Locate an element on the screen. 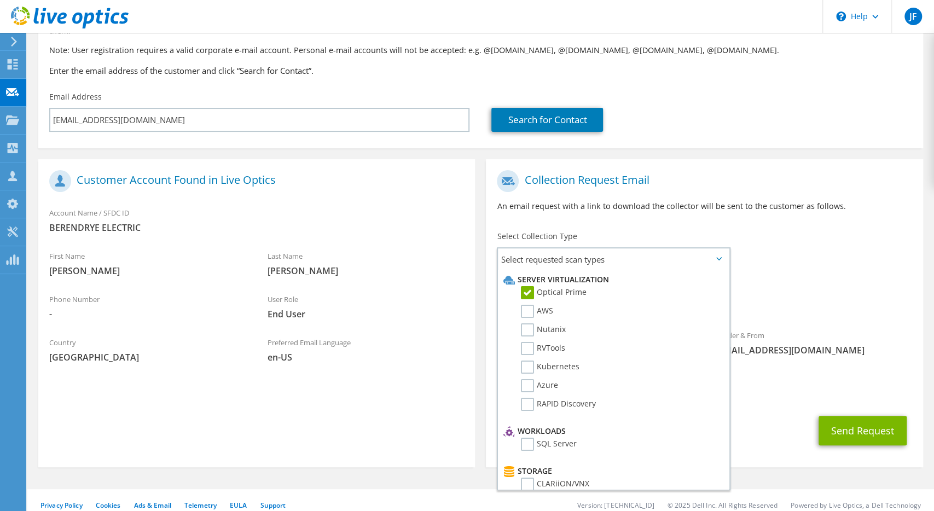 The image size is (934, 511). div: Sender & From is located at coordinates (814, 342).